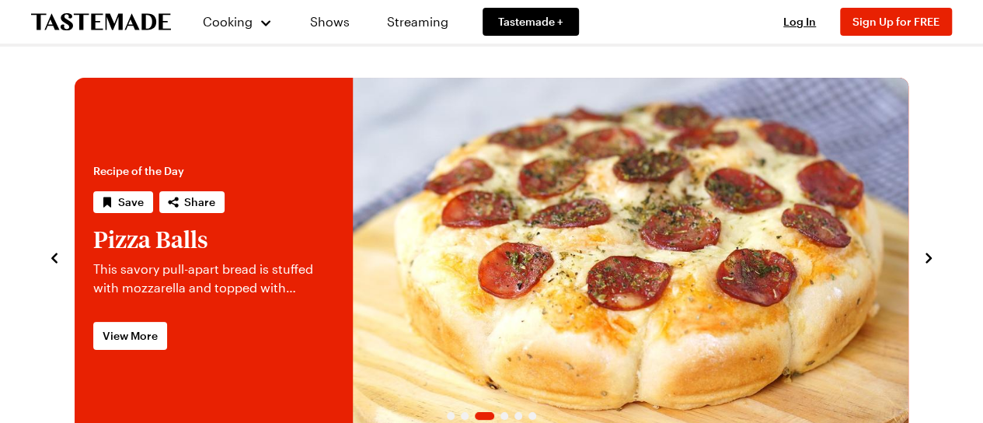 Image resolution: width=983 pixels, height=423 pixels. I want to click on button: Save recipe, so click(123, 202).